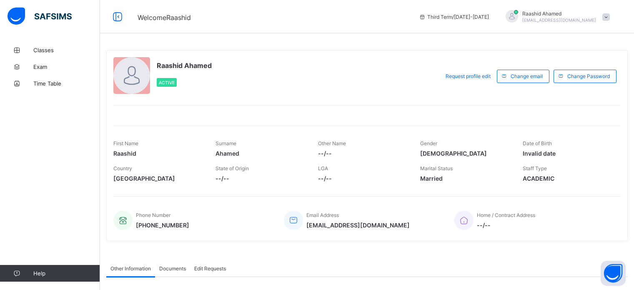 This screenshot has height=290, width=634. I want to click on span: Help, so click(66, 273).